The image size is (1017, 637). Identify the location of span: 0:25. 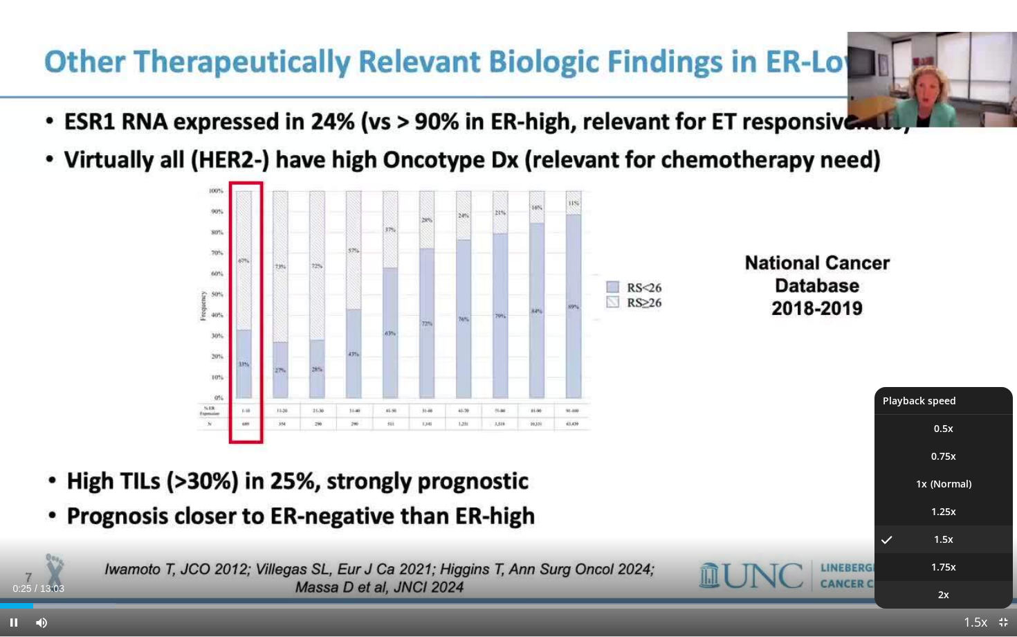
(21, 588).